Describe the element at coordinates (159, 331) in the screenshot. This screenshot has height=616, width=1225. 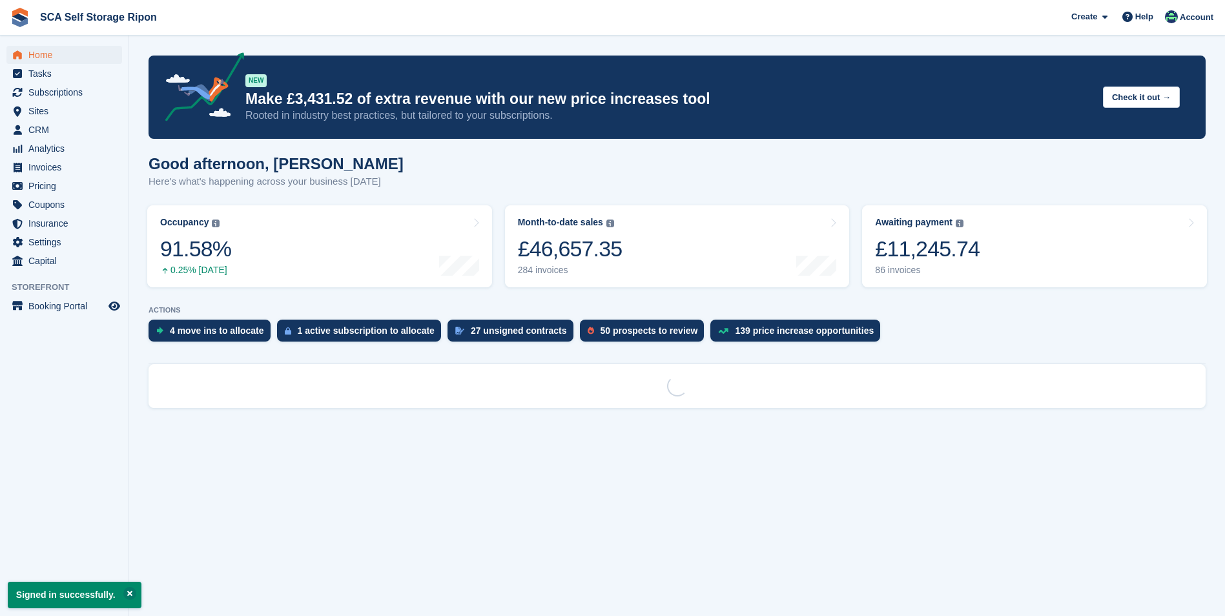
I see `img: move_ins_to_allocate_icon-fdf77a2bb77ea45bf5b3d319d69a93e2d87916cf1d5bf7949dd705db3b84f3ca.svg` at that location.